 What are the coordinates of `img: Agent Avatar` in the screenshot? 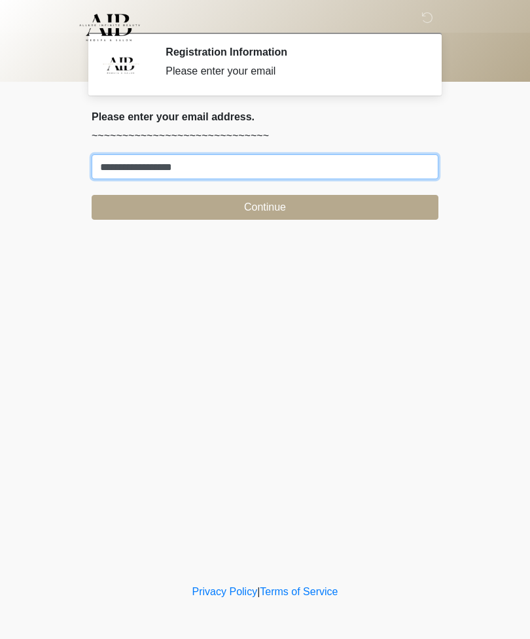 It's located at (121, 65).